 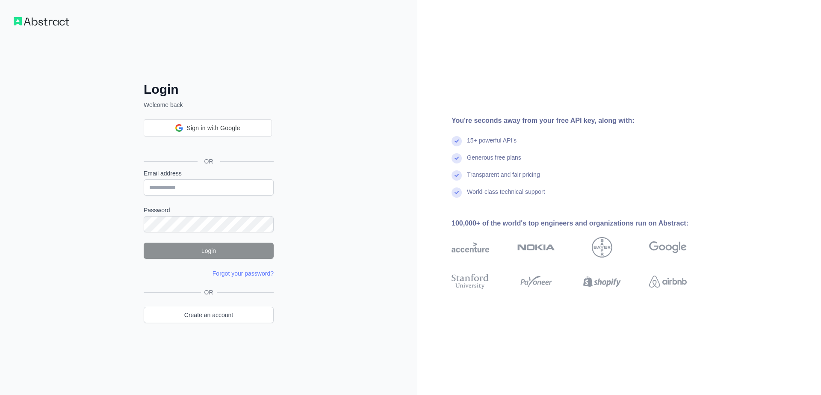 What do you see at coordinates (470, 281) in the screenshot?
I see `img: stanford university` at bounding box center [470, 281].